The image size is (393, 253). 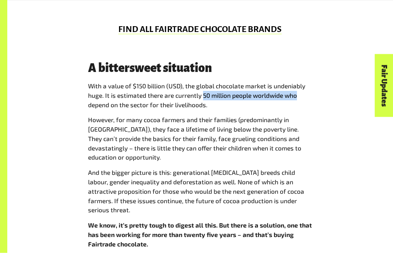 I want to click on h3: A bittersweet situation, so click(x=200, y=69).